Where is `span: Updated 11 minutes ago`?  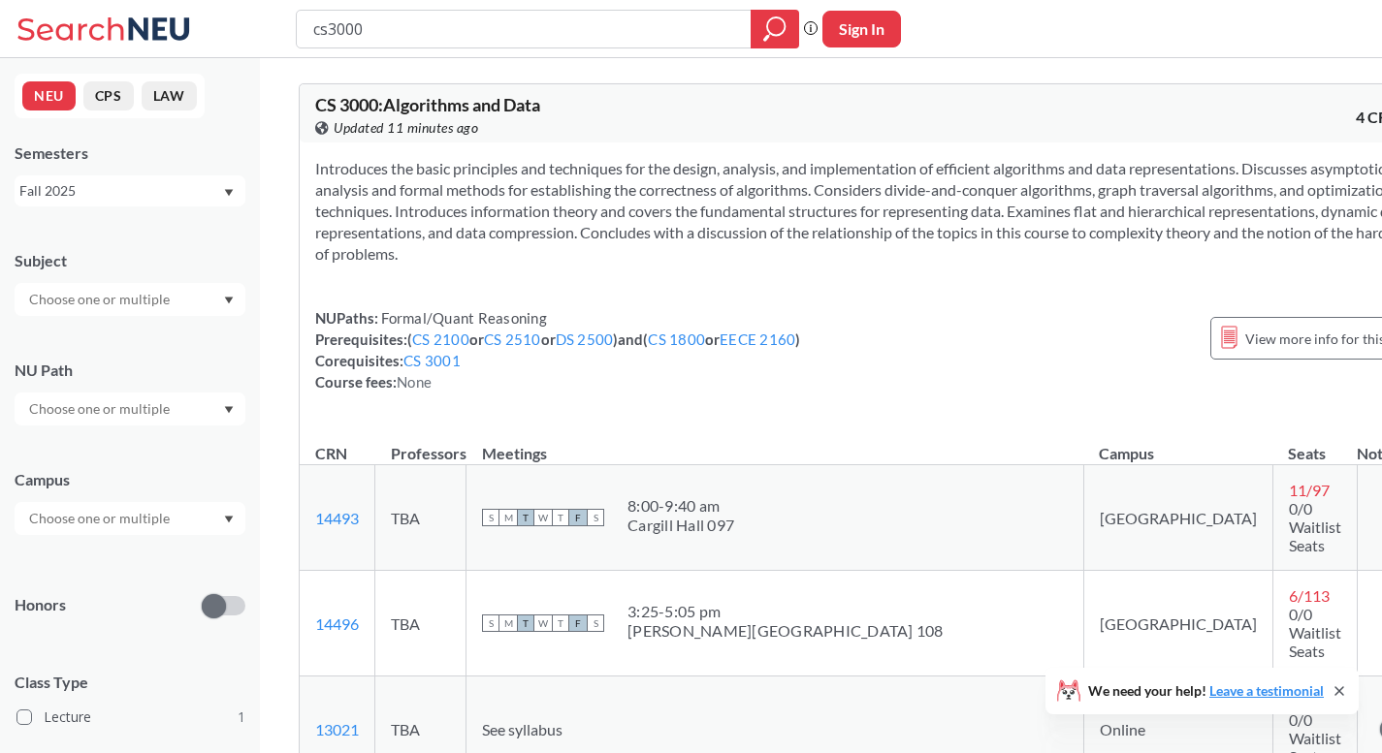 span: Updated 11 minutes ago is located at coordinates (405, 128).